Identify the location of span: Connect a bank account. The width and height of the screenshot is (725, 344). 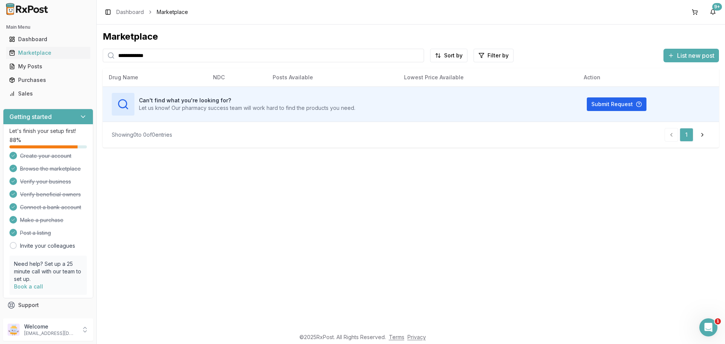
(51, 207).